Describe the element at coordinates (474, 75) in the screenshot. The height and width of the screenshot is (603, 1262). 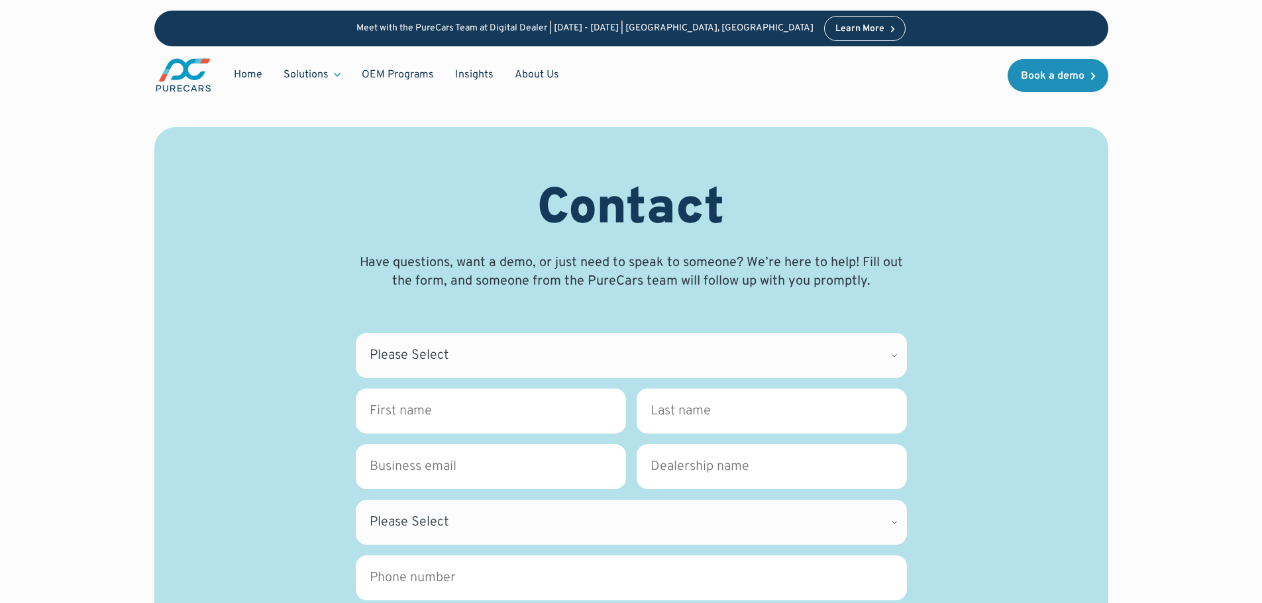
I see `a: Insights` at that location.